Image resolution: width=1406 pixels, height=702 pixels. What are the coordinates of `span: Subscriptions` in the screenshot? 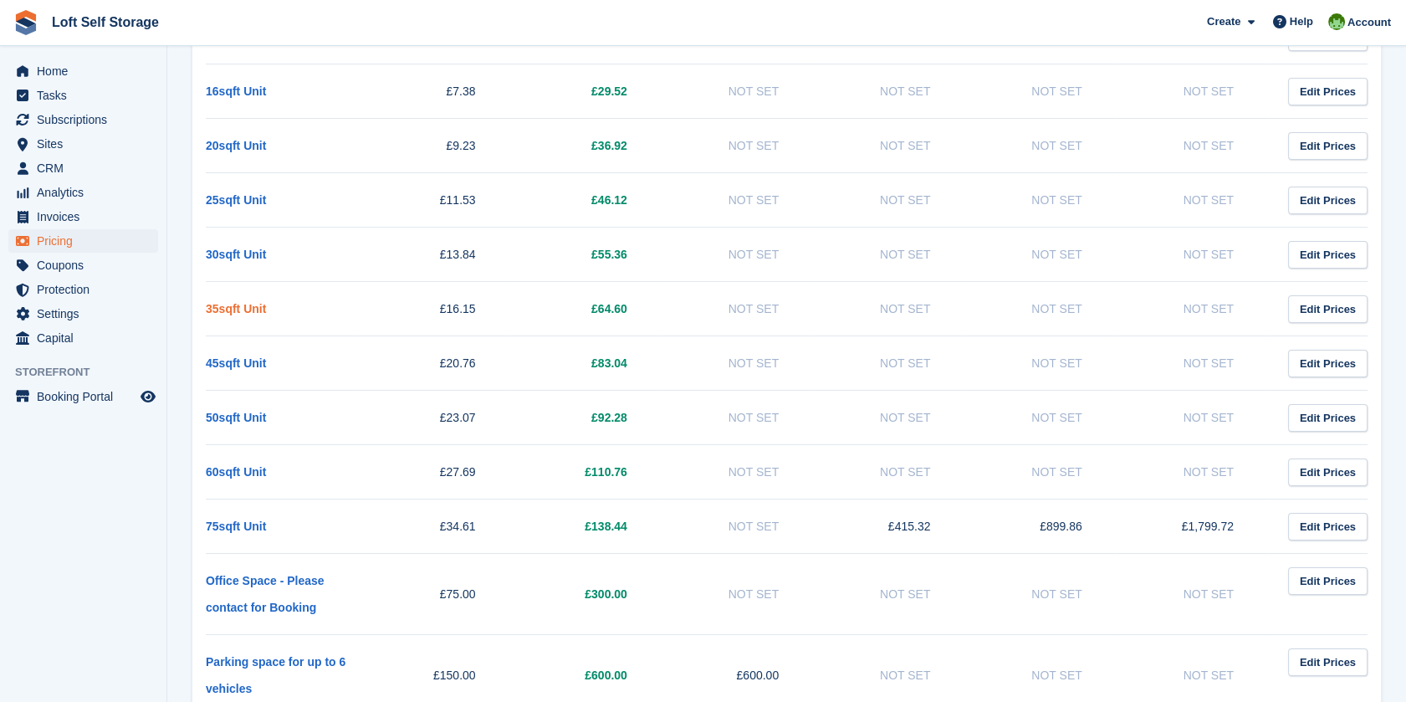 It's located at (87, 120).